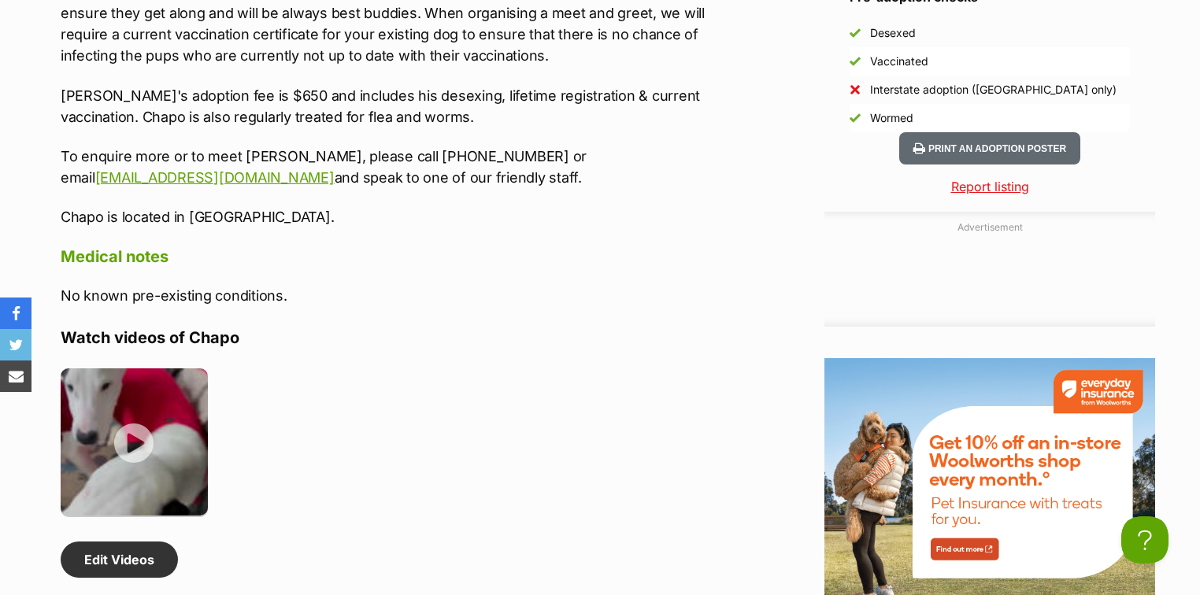 The image size is (1200, 595). What do you see at coordinates (990, 148) in the screenshot?
I see `button: Print an adoption poster` at bounding box center [990, 148].